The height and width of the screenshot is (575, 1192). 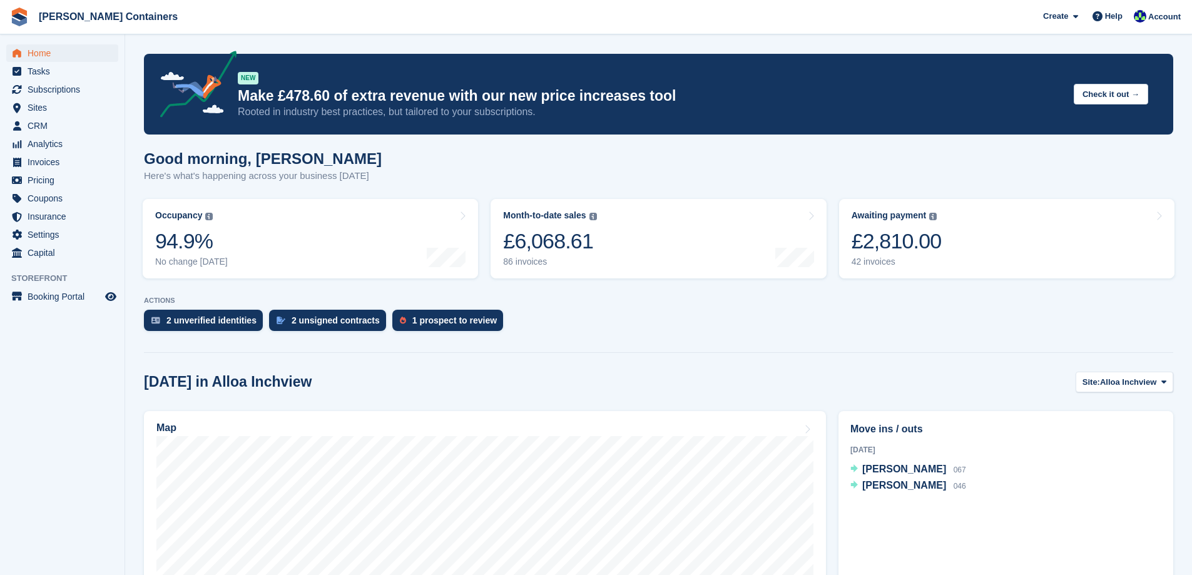 I want to click on p: Make £478.60 of extra revenue with our new price increases tool, so click(x=651, y=96).